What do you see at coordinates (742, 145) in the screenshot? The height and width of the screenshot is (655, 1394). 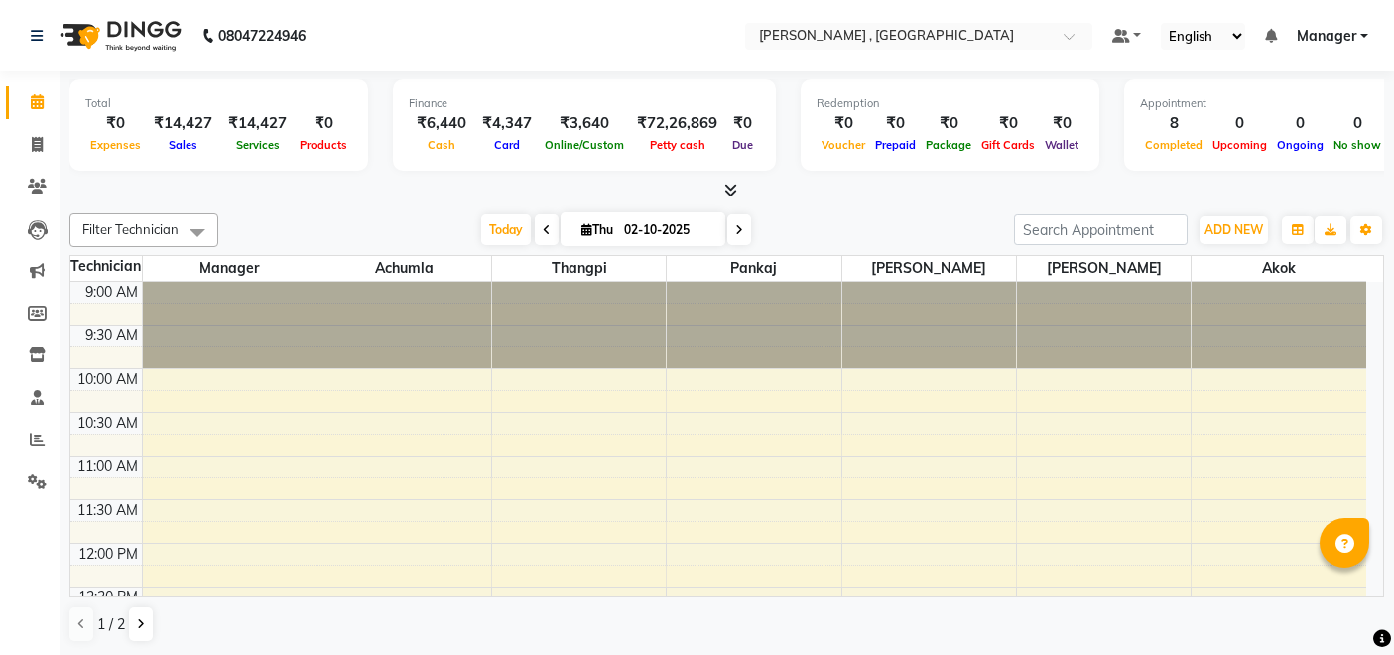 I see `span: Due` at bounding box center [742, 145].